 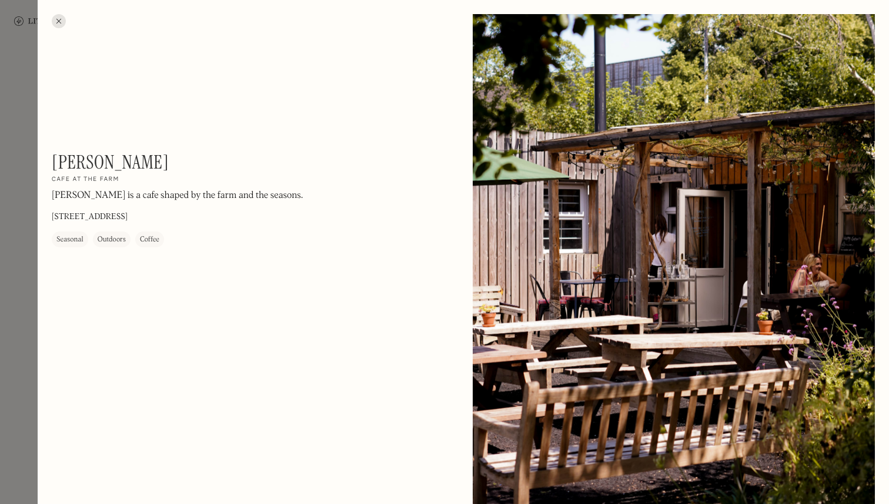 What do you see at coordinates (149, 240) in the screenshot?
I see `div: Coffee` at bounding box center [149, 240].